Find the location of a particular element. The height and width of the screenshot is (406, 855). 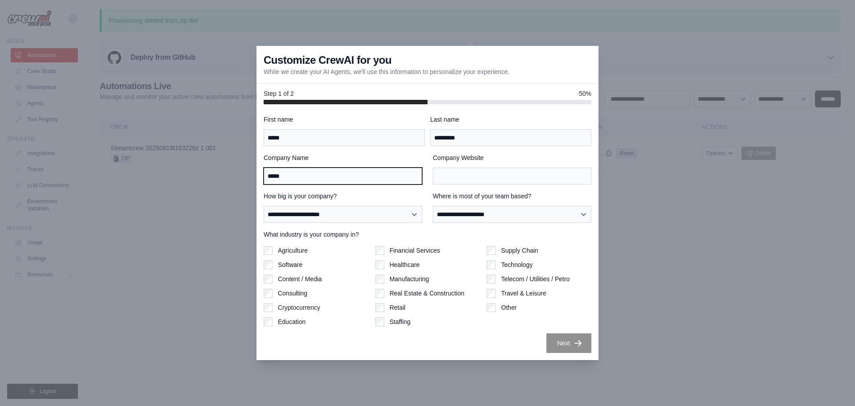

label: Staffing is located at coordinates (400, 322).